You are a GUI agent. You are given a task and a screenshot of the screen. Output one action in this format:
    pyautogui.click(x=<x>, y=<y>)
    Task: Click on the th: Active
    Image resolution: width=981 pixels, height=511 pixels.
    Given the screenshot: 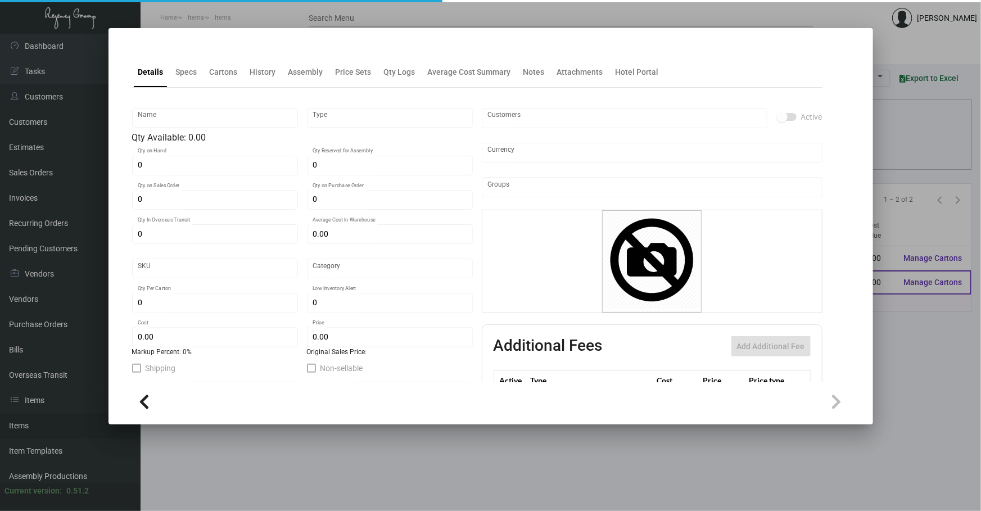 What is the action you would take?
    pyautogui.click(x=511, y=380)
    